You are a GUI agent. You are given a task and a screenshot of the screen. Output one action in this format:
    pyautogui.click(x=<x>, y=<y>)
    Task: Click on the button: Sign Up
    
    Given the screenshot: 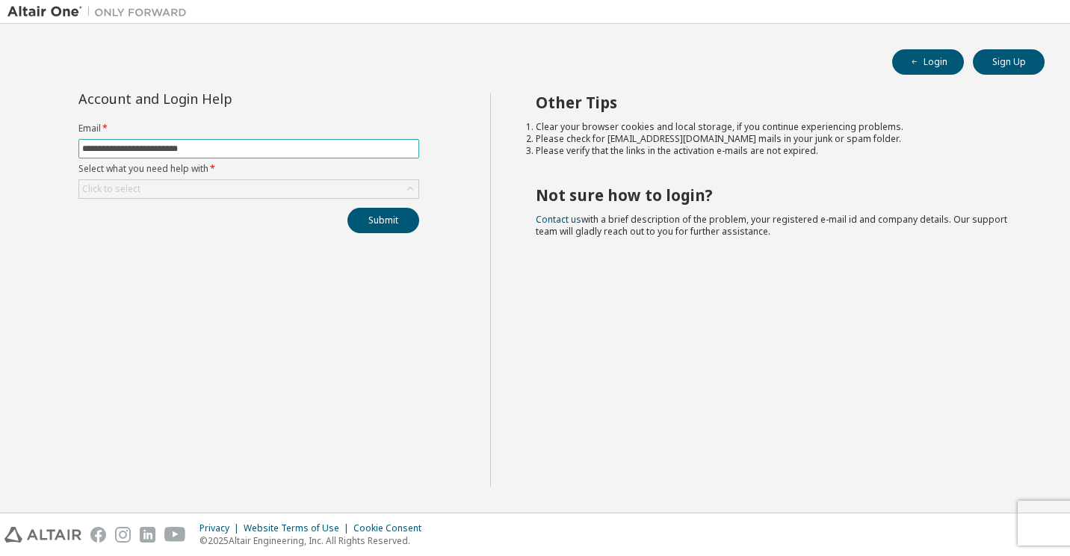 What is the action you would take?
    pyautogui.click(x=1009, y=62)
    